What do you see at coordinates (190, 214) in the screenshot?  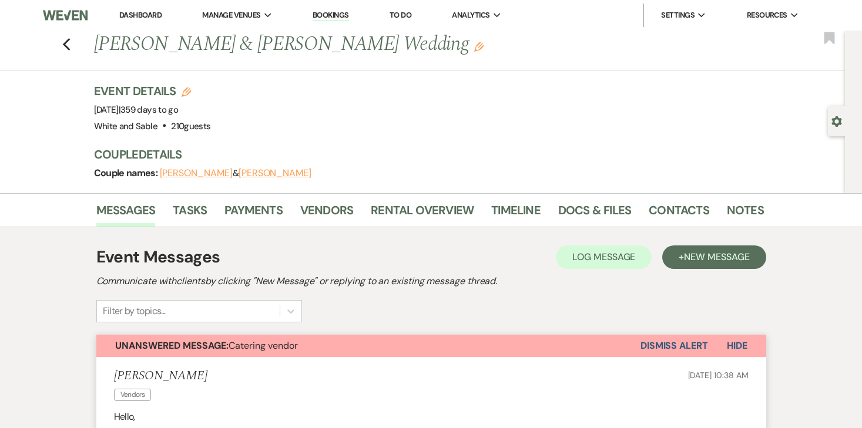 I see `a: Tasks` at bounding box center [190, 214].